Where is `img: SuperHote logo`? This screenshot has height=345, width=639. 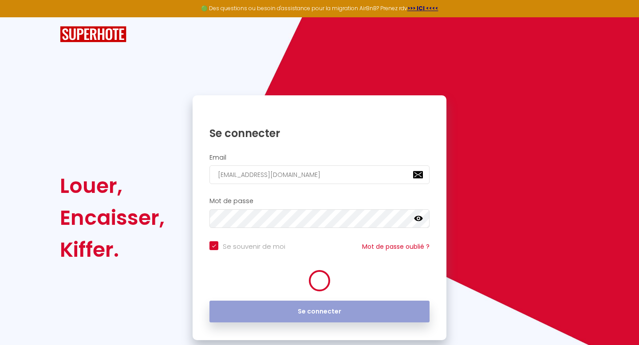 img: SuperHote logo is located at coordinates (93, 34).